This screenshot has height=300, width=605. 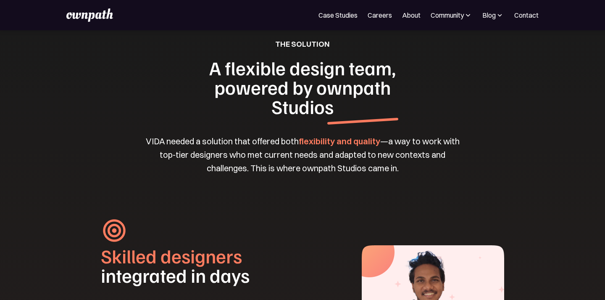 I want to click on p: VIDA needed a solution that offered both —a way to work with top-tier designers who met current n..., so click(x=302, y=155).